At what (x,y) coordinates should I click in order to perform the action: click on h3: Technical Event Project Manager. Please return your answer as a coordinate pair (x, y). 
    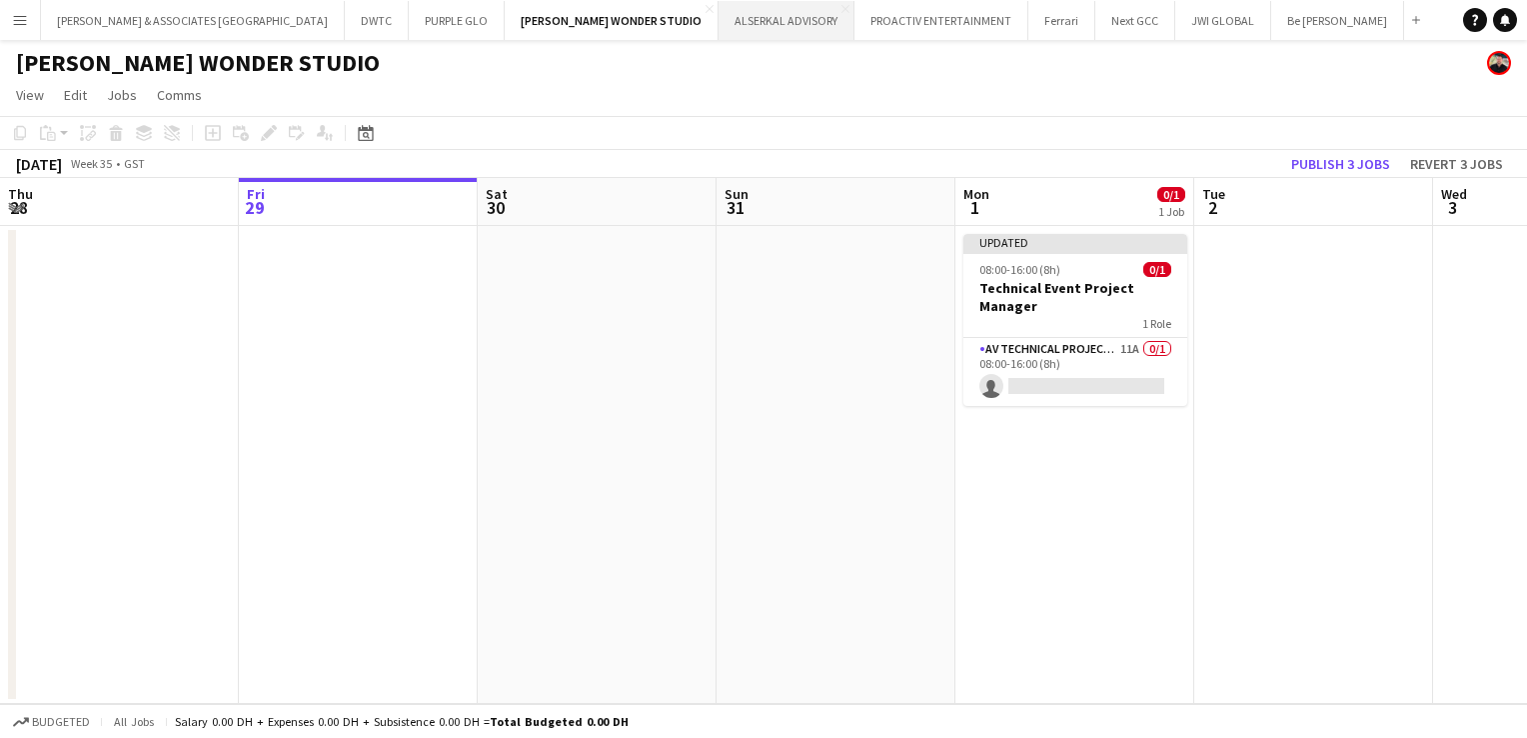
    Looking at the image, I should click on (1075, 297).